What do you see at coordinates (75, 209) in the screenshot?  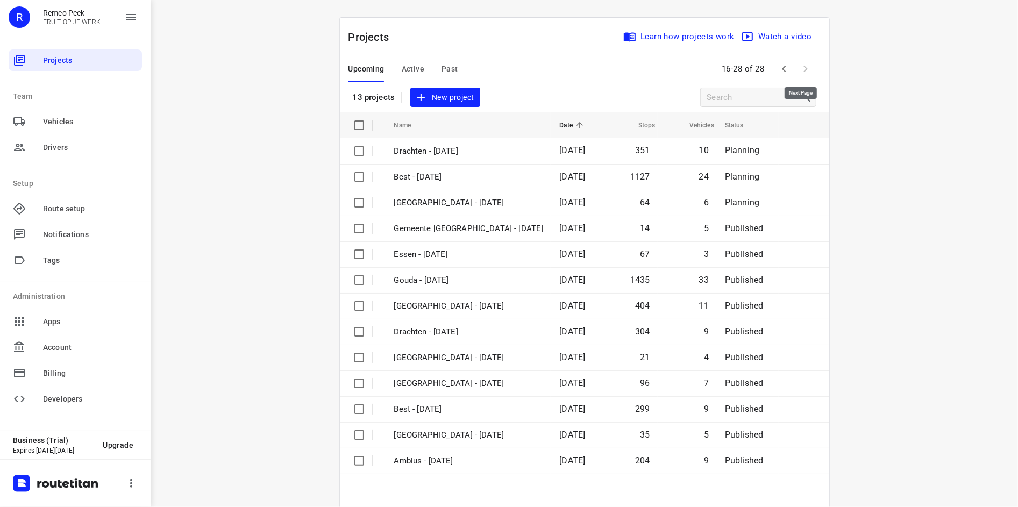 I see `div: Route setup` at bounding box center [75, 209].